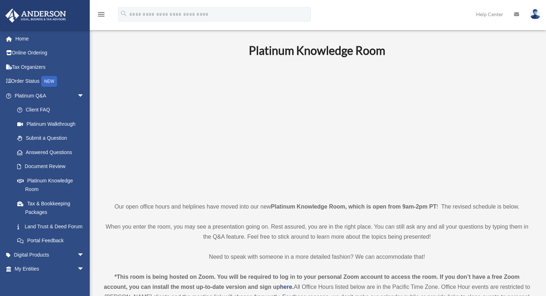 Image resolution: width=546 pixels, height=296 pixels. Describe the element at coordinates (50, 81) in the screenshot. I see `a: Order StatusNEW` at that location.